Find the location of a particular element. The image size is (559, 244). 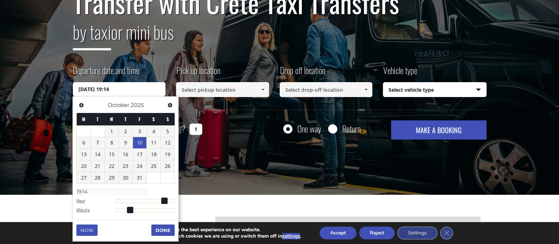

button: MAKE A BOOKING is located at coordinates (439, 130).